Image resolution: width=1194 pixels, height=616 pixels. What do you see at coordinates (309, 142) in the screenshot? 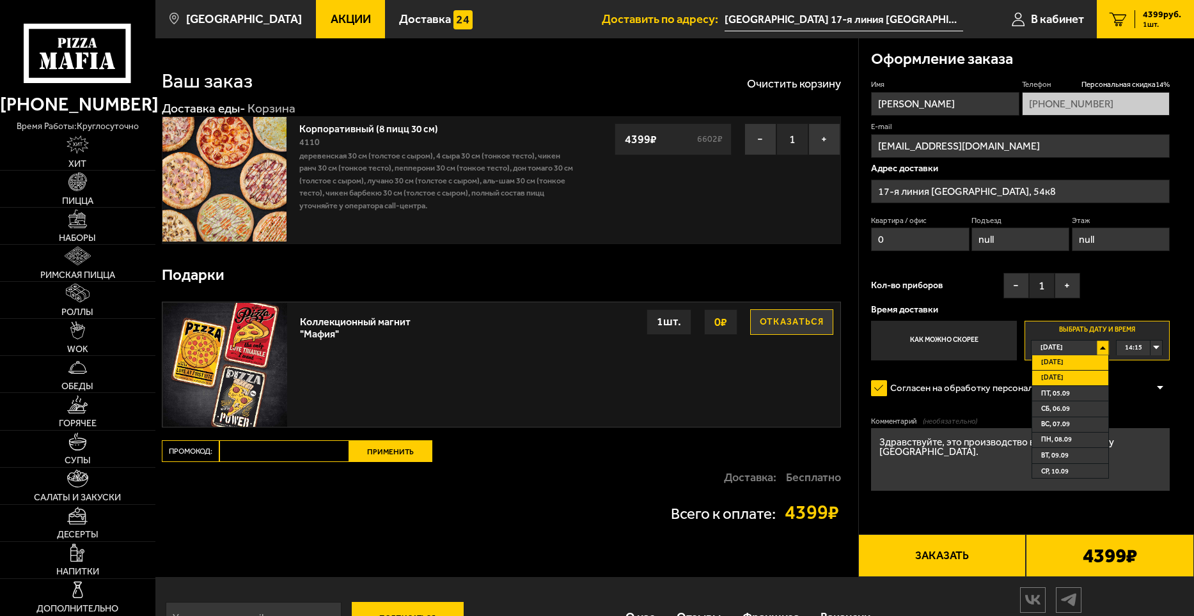
I see `span: 4110` at bounding box center [309, 142].